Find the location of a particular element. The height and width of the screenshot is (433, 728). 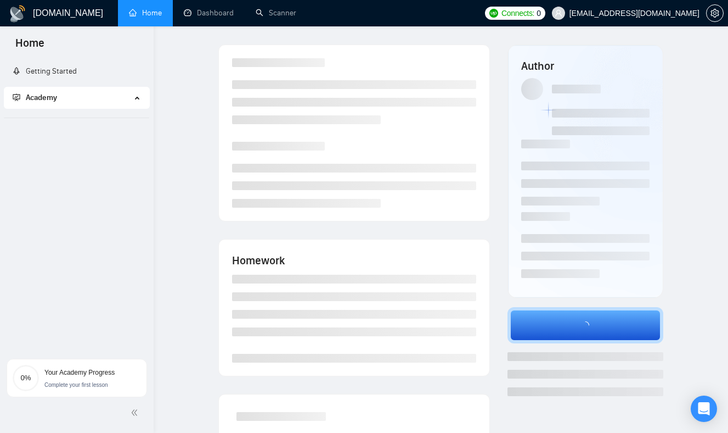

li: Getting Started is located at coordinates (76, 71).